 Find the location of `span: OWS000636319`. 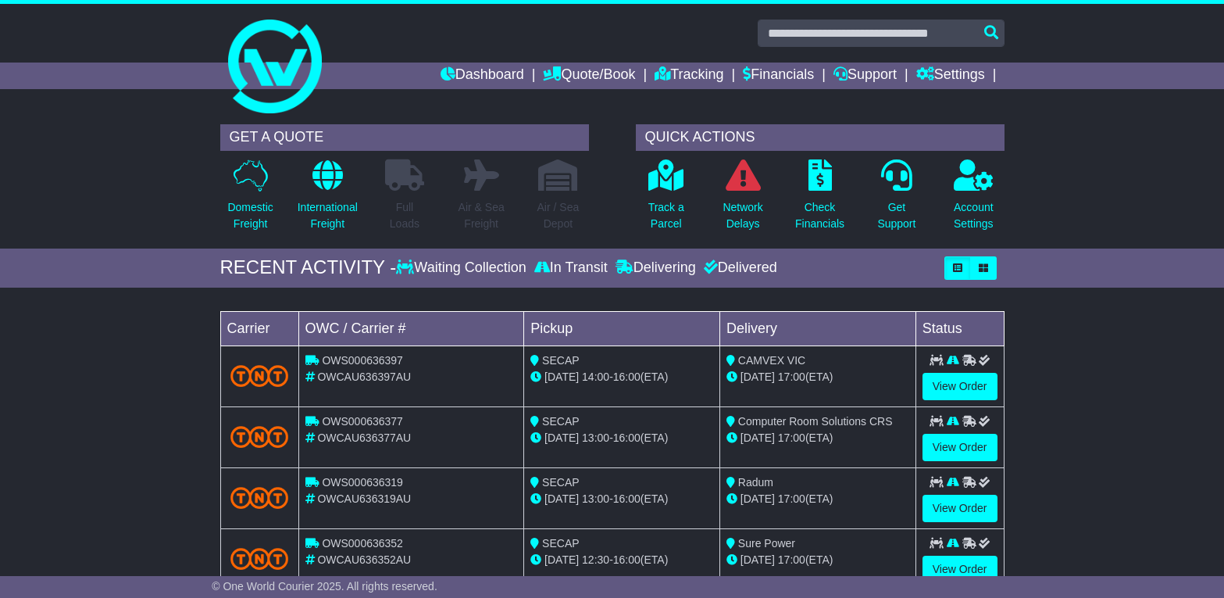

span: OWS000636319 is located at coordinates (362, 482).